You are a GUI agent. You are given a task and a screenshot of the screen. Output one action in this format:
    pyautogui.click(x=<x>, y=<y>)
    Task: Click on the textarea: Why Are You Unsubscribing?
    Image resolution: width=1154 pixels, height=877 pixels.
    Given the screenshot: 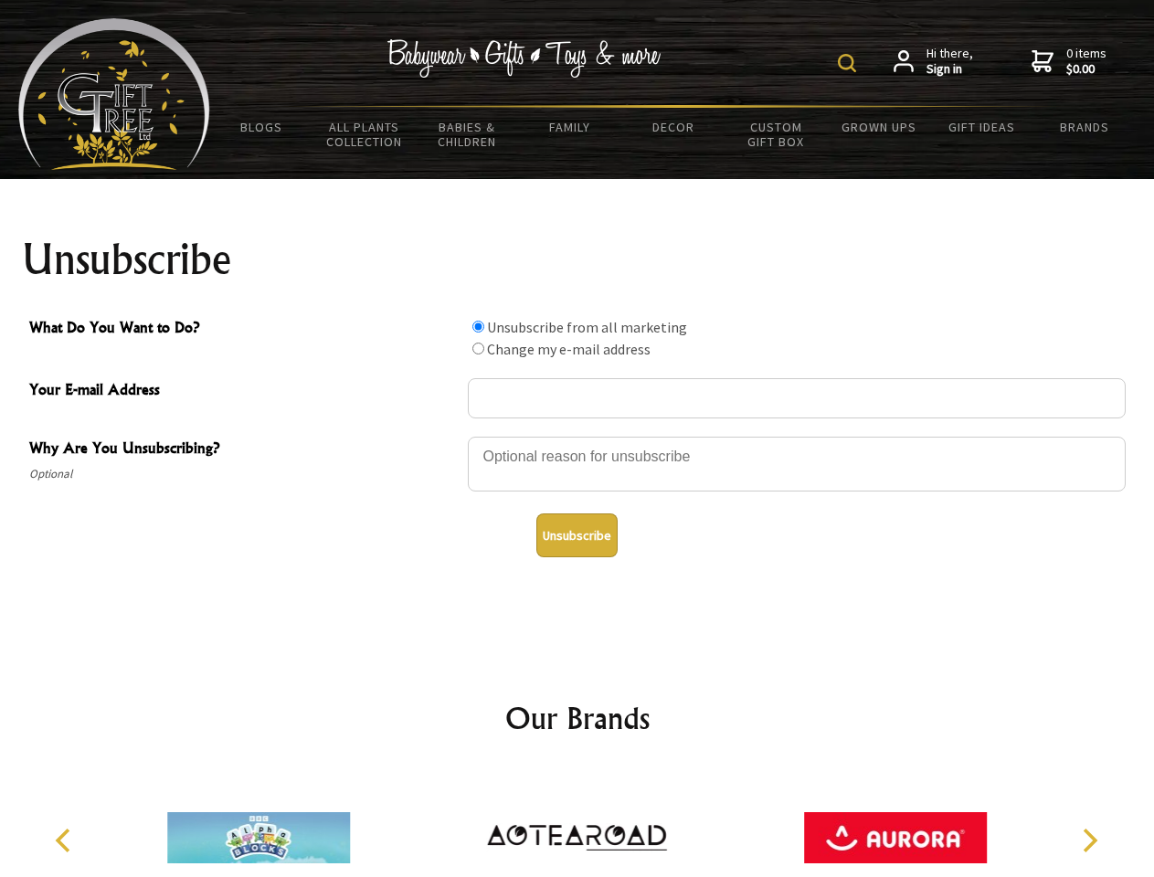 What is the action you would take?
    pyautogui.click(x=797, y=464)
    